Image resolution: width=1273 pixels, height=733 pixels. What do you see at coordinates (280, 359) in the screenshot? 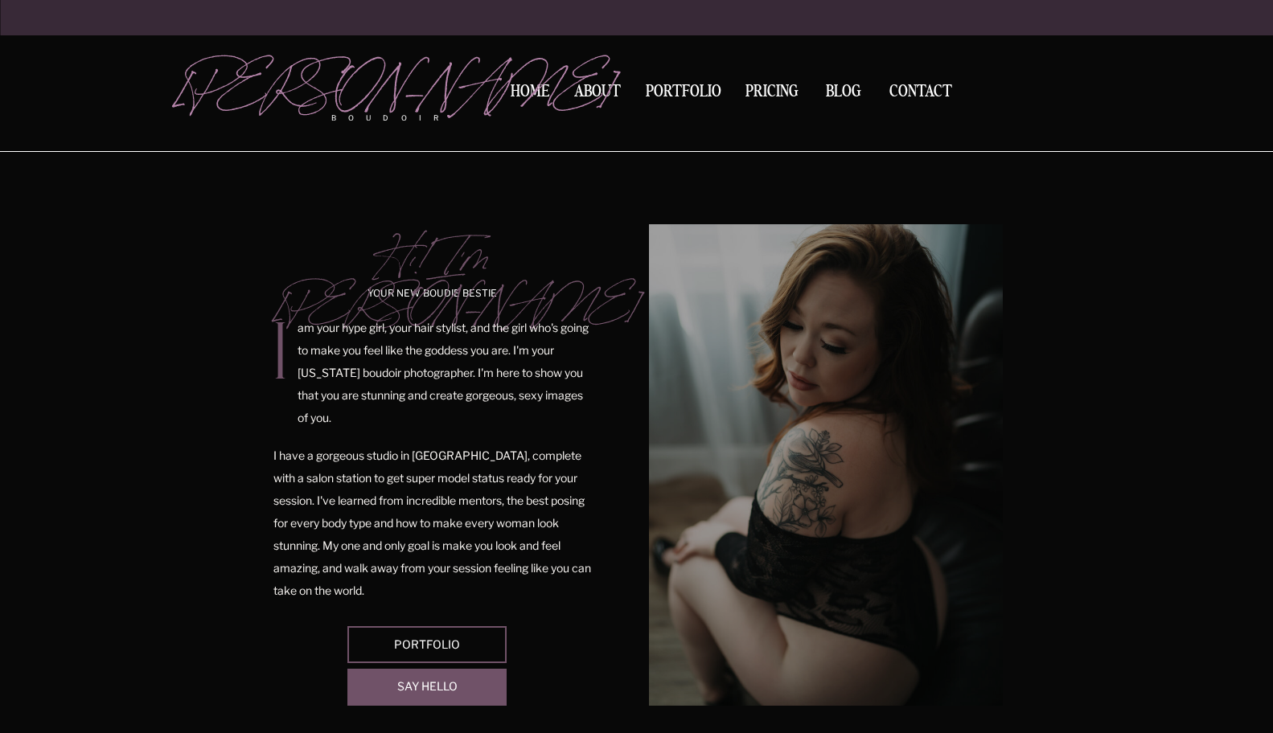
I see `p: I` at bounding box center [280, 359].